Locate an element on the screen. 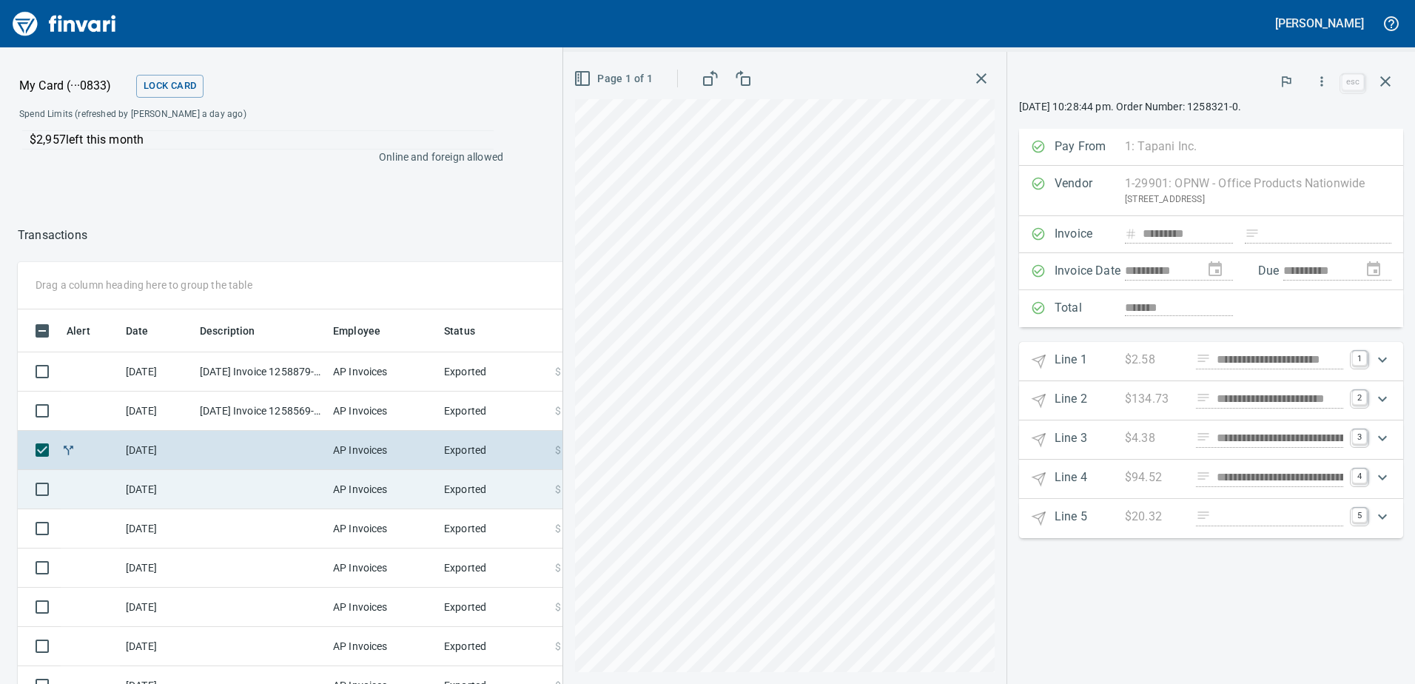 This screenshot has width=1415, height=684. p: $20.32 is located at coordinates (1155, 517).